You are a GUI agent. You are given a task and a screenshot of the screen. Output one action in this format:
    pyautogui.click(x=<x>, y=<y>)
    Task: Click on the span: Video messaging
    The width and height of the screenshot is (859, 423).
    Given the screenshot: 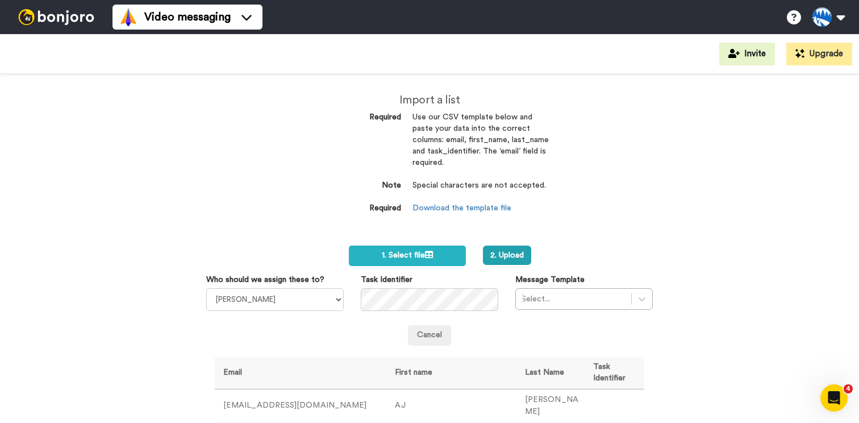 What is the action you would take?
    pyautogui.click(x=188, y=17)
    